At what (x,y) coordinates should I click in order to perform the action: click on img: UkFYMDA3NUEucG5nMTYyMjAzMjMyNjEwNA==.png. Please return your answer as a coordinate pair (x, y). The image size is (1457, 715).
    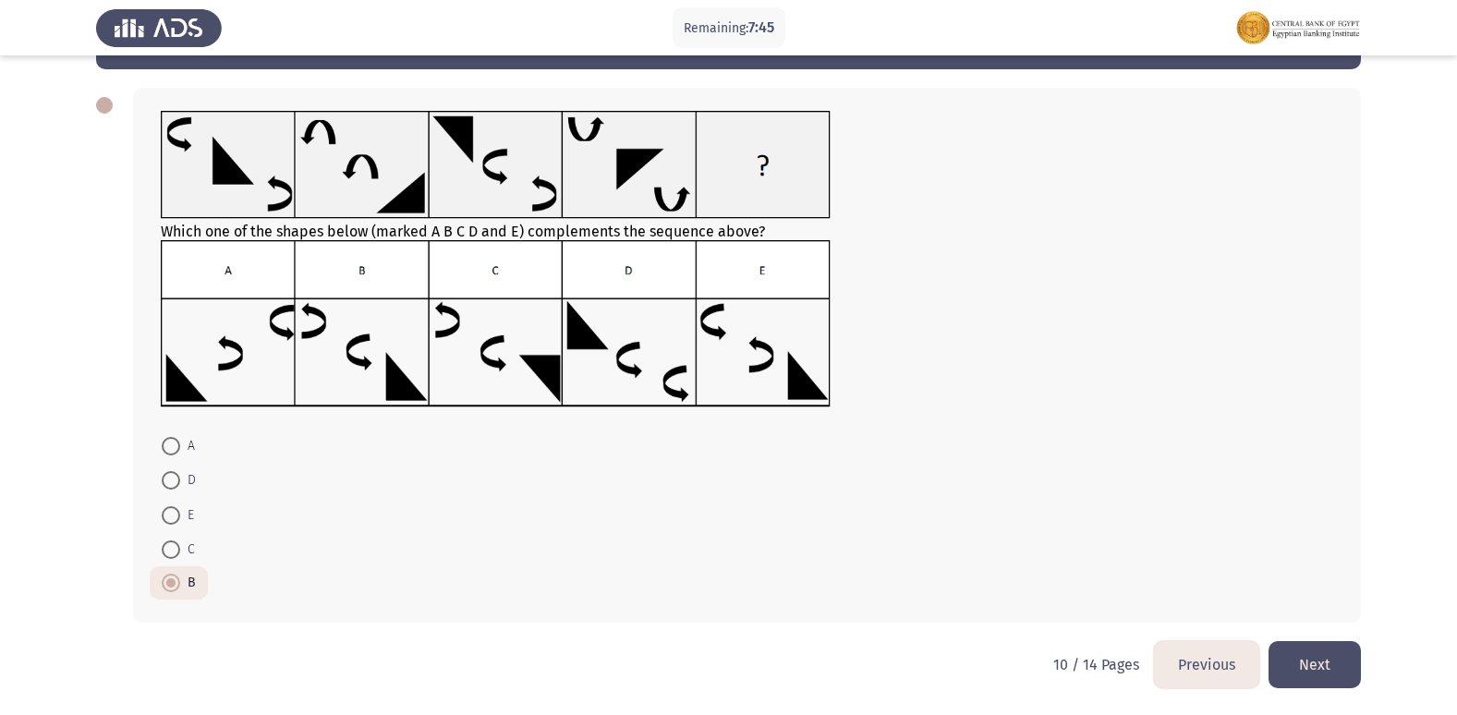
    Looking at the image, I should click on (495, 164).